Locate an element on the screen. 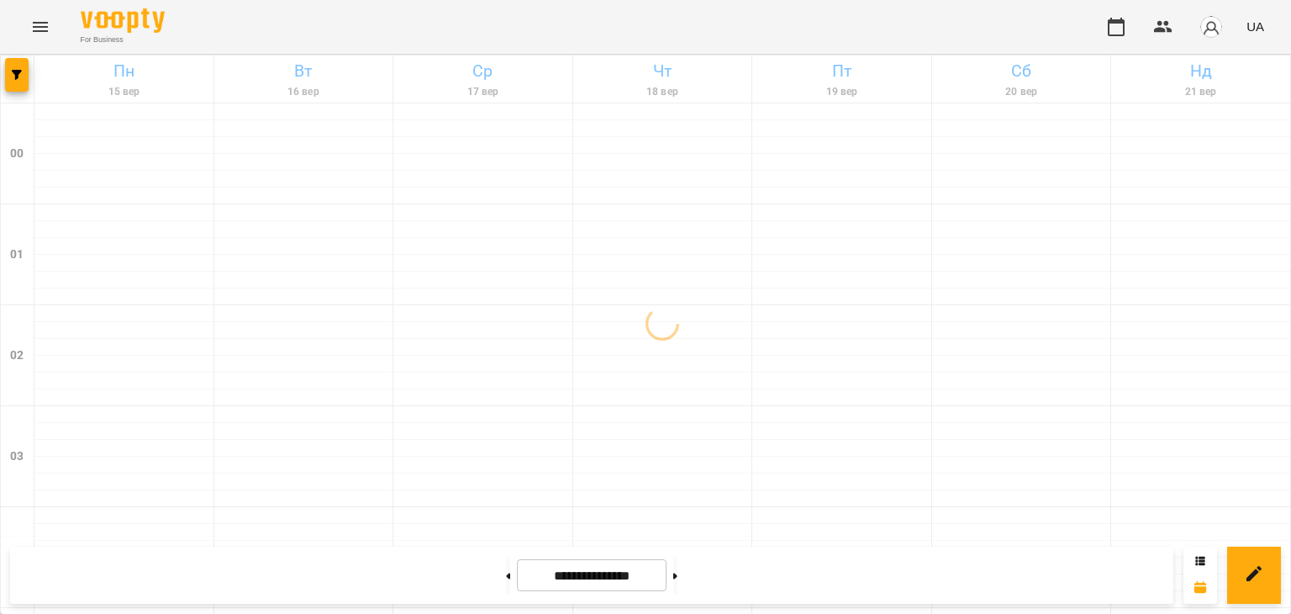 This screenshot has width=1291, height=614. h6: Нд is located at coordinates (1200, 71).